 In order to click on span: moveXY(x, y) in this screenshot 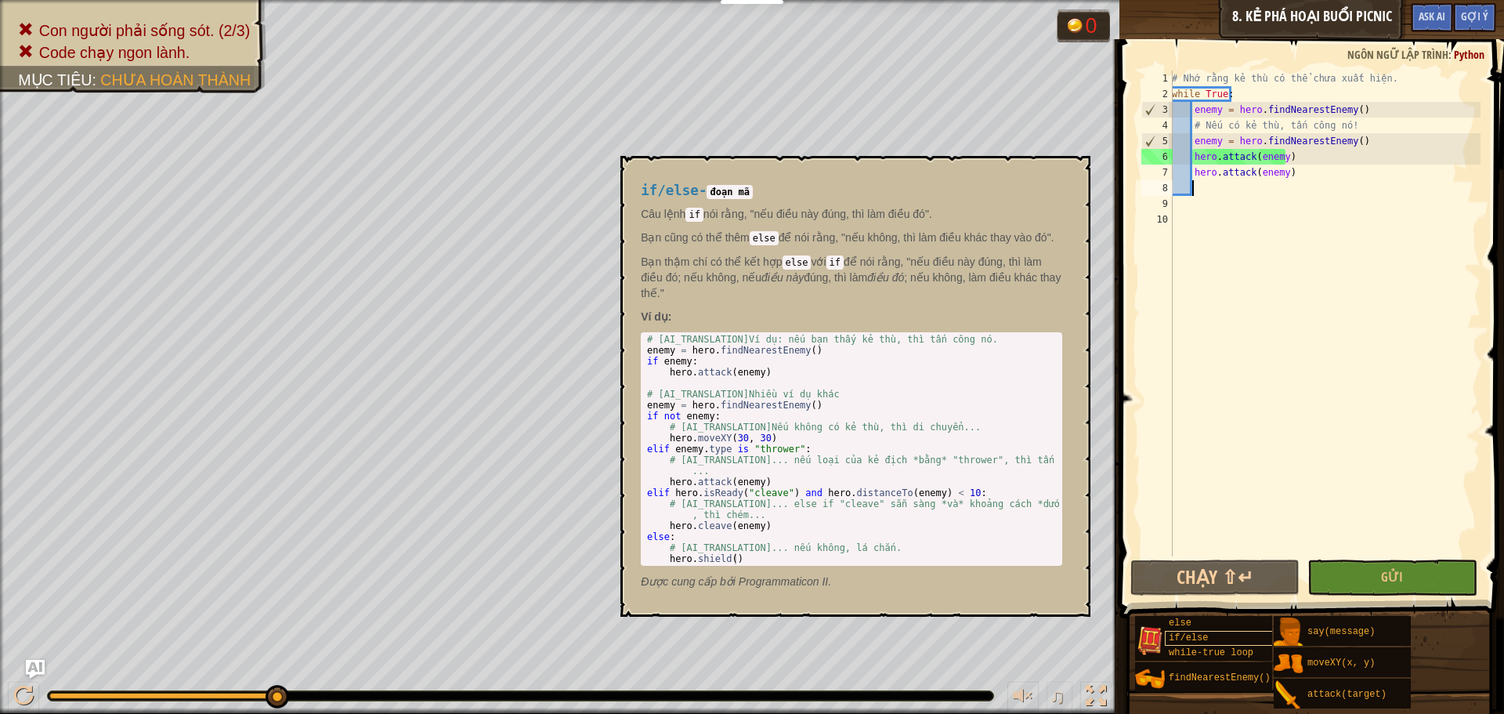, I will do `click(1341, 663)`.